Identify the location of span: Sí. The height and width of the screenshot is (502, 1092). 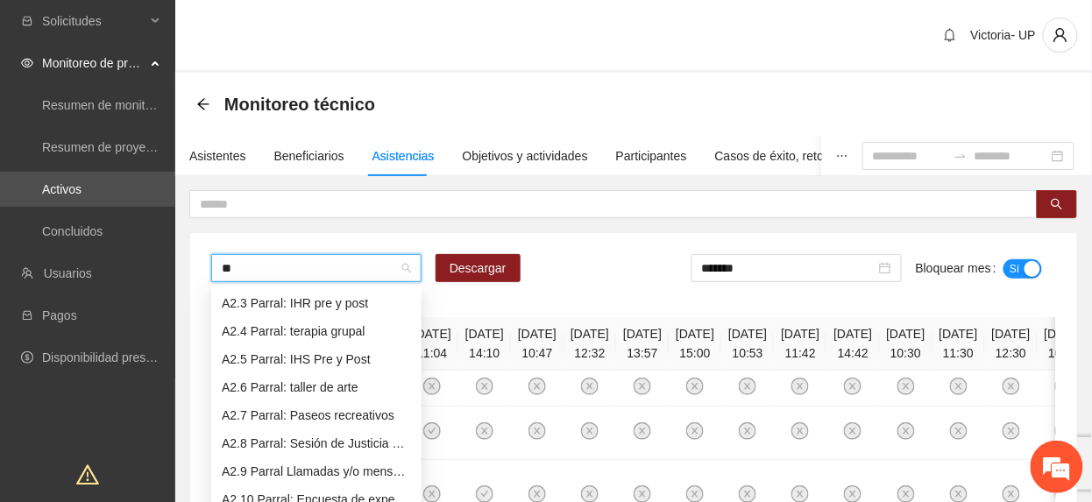
(1015, 269).